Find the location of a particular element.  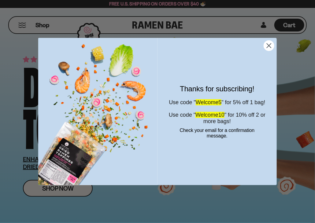

span: Welcome5 is located at coordinates (209, 102).